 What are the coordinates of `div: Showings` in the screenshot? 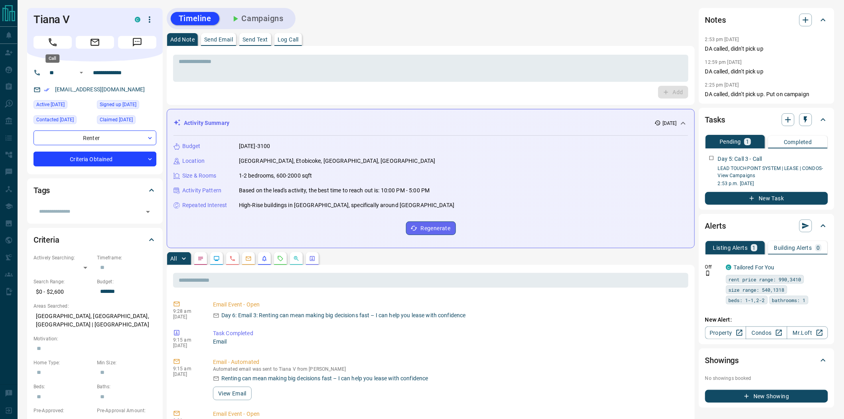 It's located at (766, 360).